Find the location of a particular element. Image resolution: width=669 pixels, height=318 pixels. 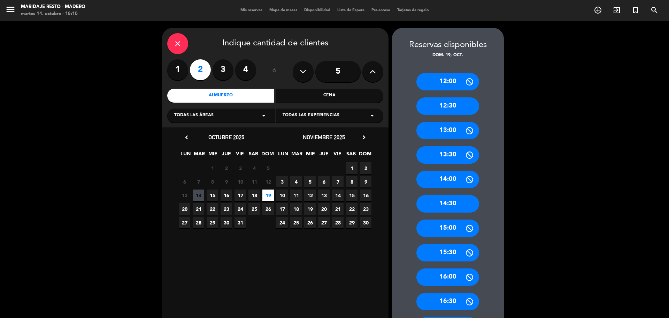

span: Mis reservas is located at coordinates (251, 10).